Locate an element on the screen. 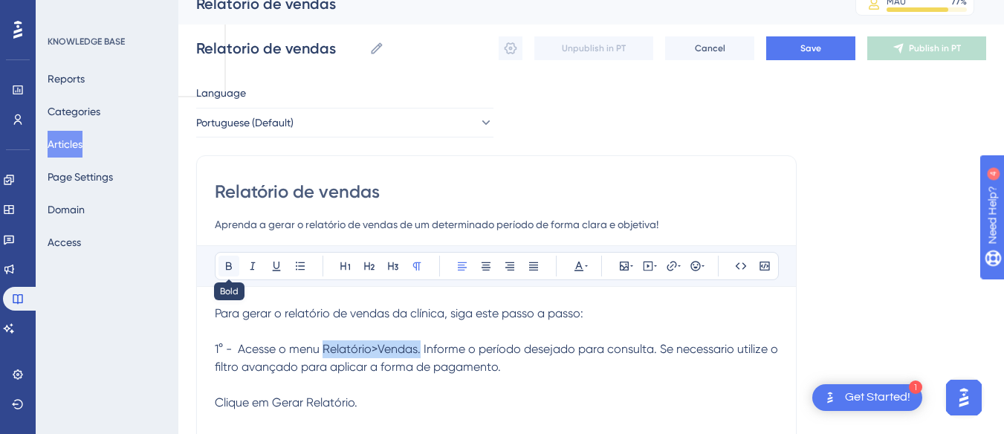 The image size is (1004, 434). button: Reports is located at coordinates (66, 79).